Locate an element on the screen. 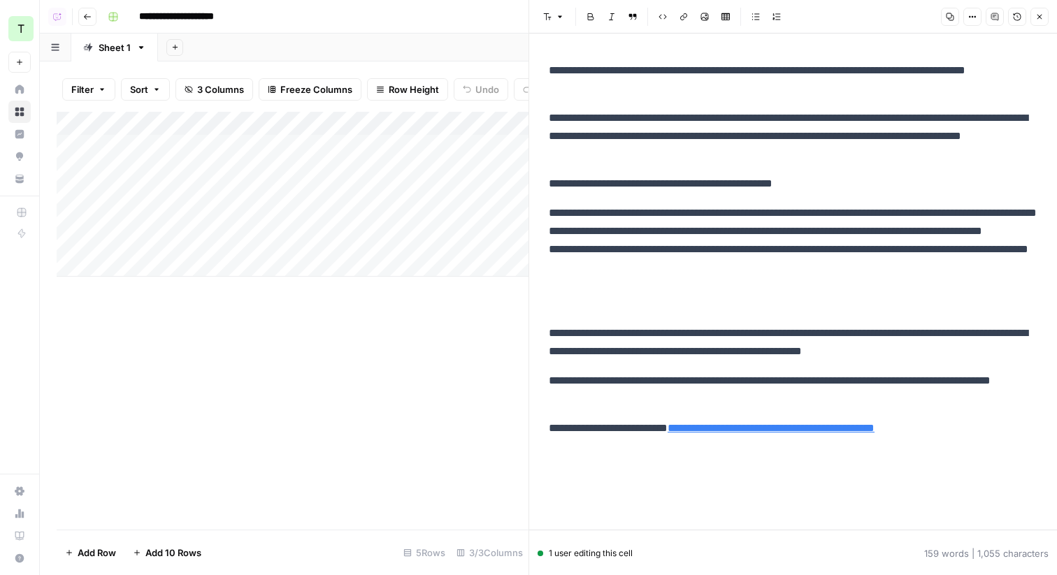  button: Sort is located at coordinates (145, 89).